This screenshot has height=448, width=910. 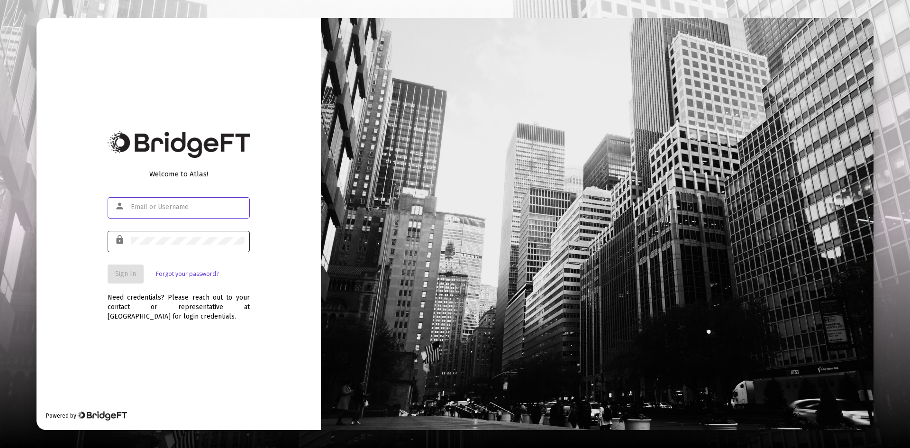 I want to click on button: Sign In, so click(x=126, y=274).